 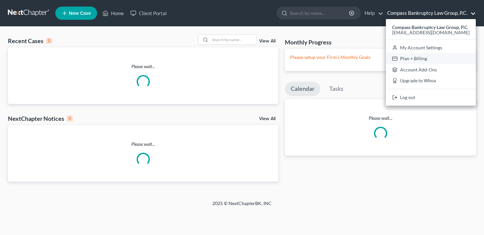 What do you see at coordinates (30, 41) in the screenshot?
I see `div: Recent Cases` at bounding box center [30, 41].